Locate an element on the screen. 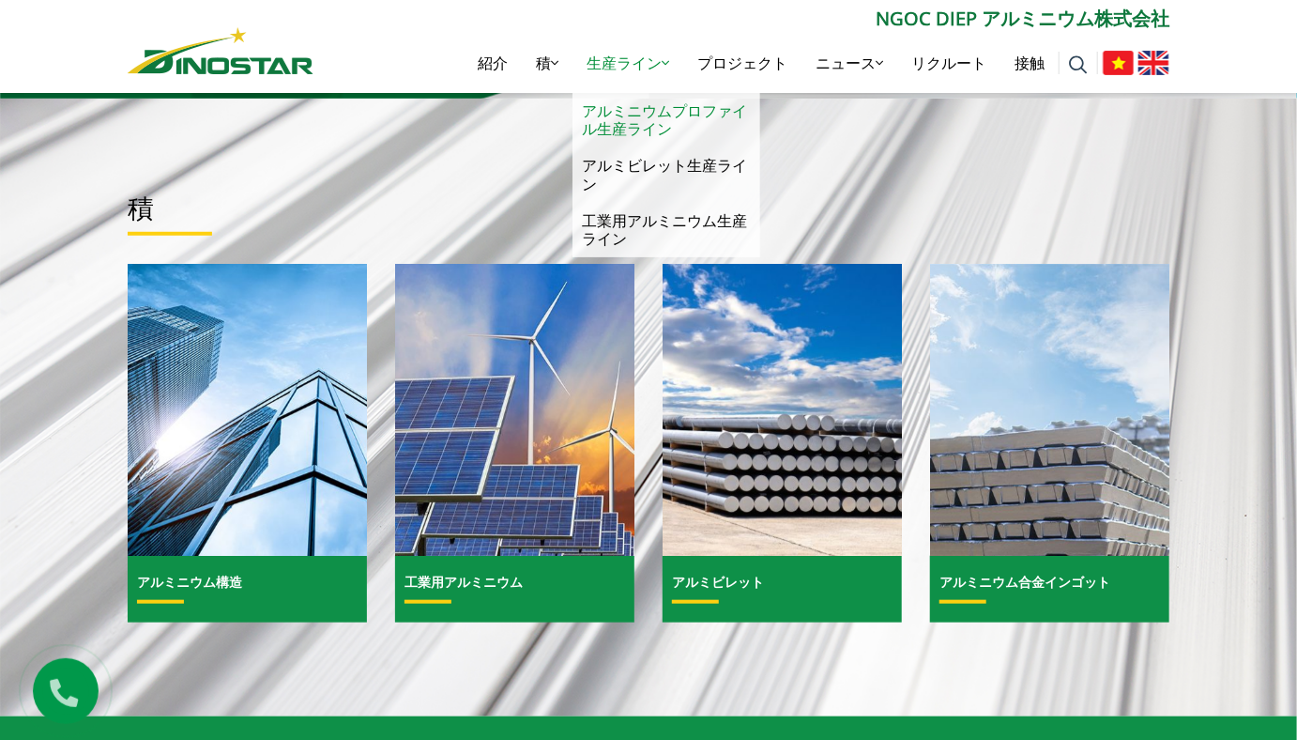 The width and height of the screenshot is (1297, 740). a: 紹介 is located at coordinates (493, 63).